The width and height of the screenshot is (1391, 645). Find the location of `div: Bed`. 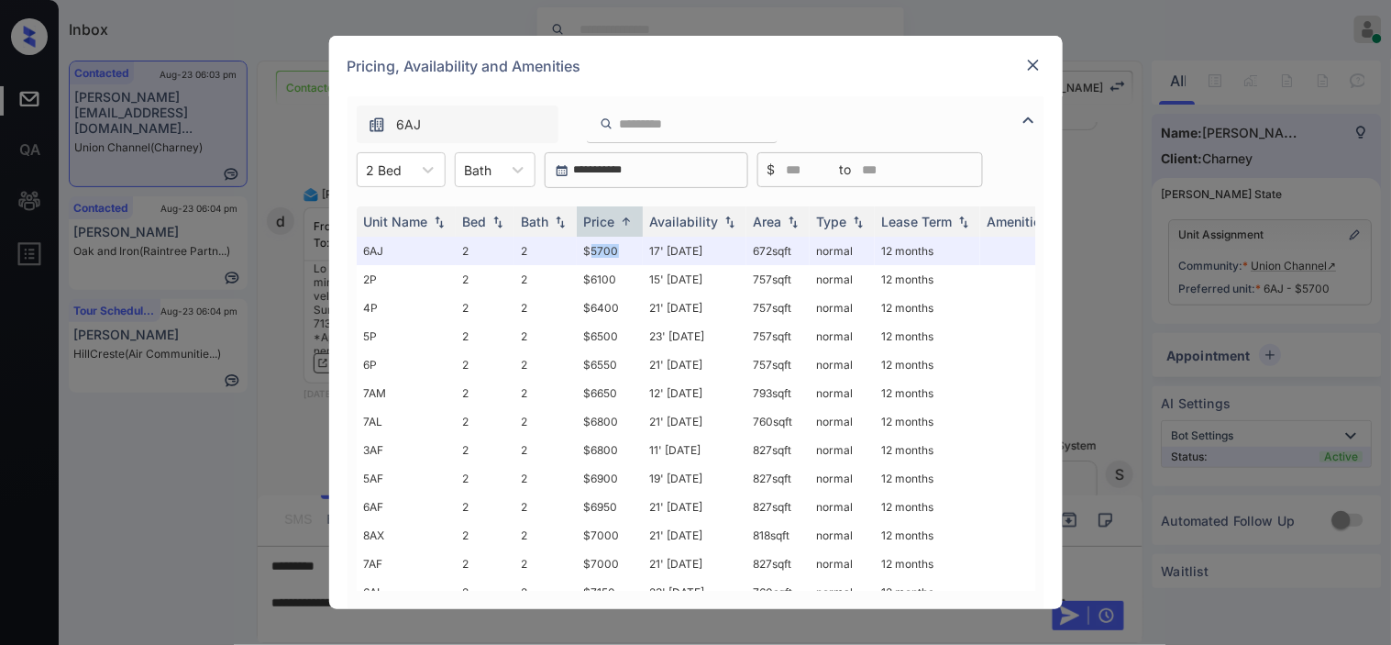

div: Bed is located at coordinates (475, 221).